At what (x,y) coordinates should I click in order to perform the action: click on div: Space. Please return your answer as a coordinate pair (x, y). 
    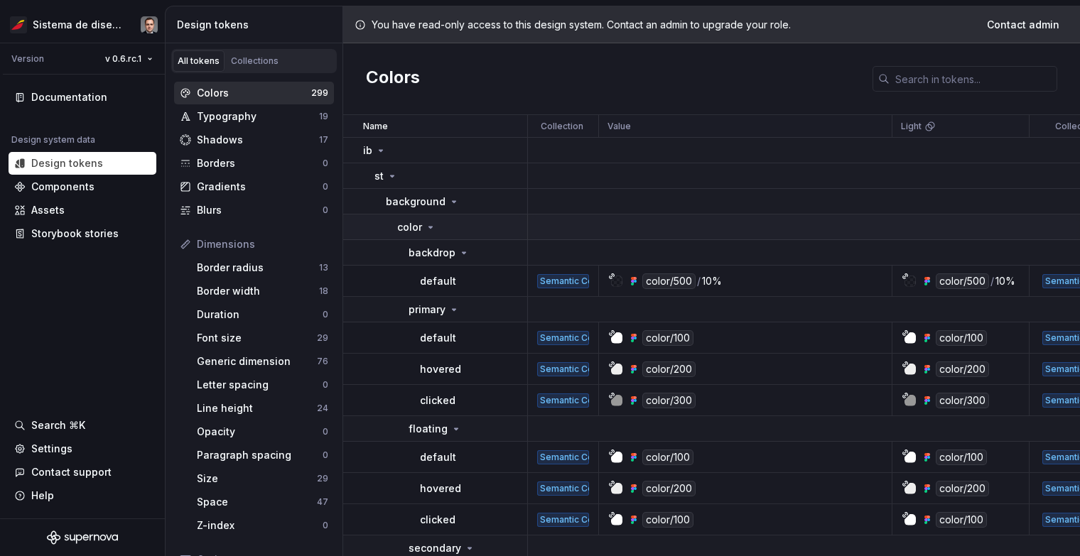
    Looking at the image, I should click on (257, 502).